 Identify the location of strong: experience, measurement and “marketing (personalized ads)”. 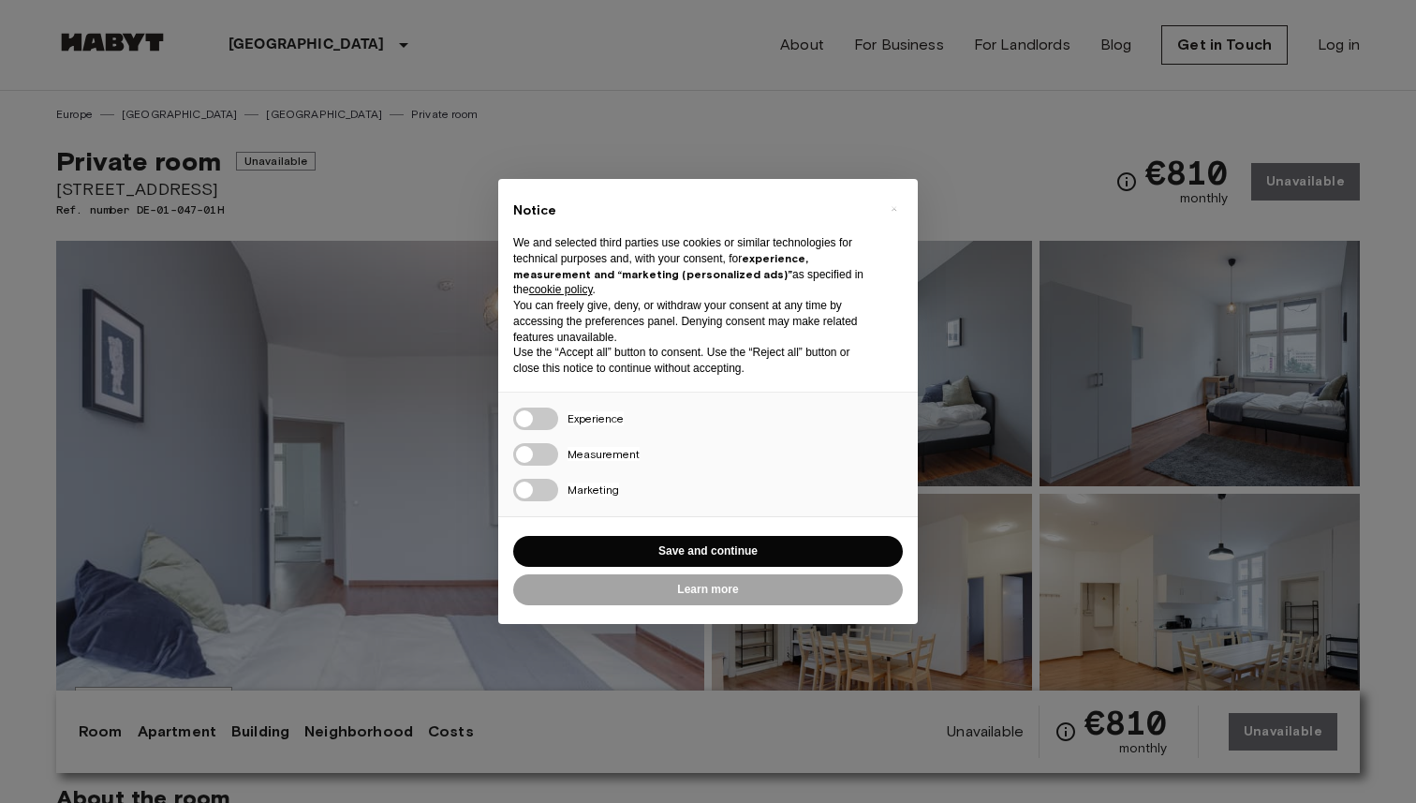
(660, 266).